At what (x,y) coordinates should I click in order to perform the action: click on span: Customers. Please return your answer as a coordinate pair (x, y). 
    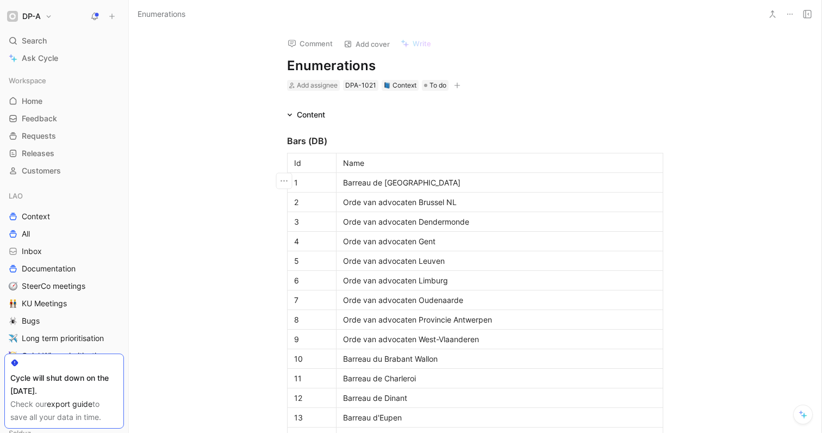
    Looking at the image, I should click on (41, 171).